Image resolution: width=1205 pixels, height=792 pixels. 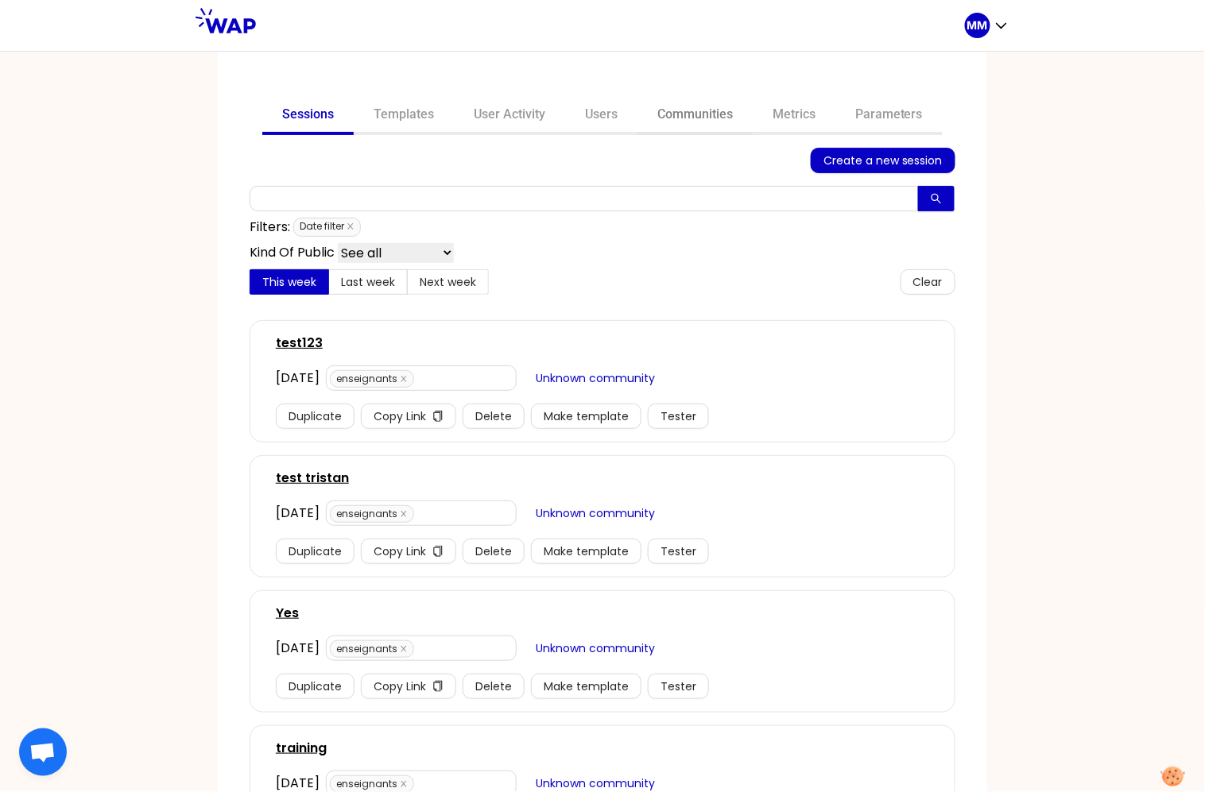 I want to click on p: Kind Of Public, so click(x=292, y=253).